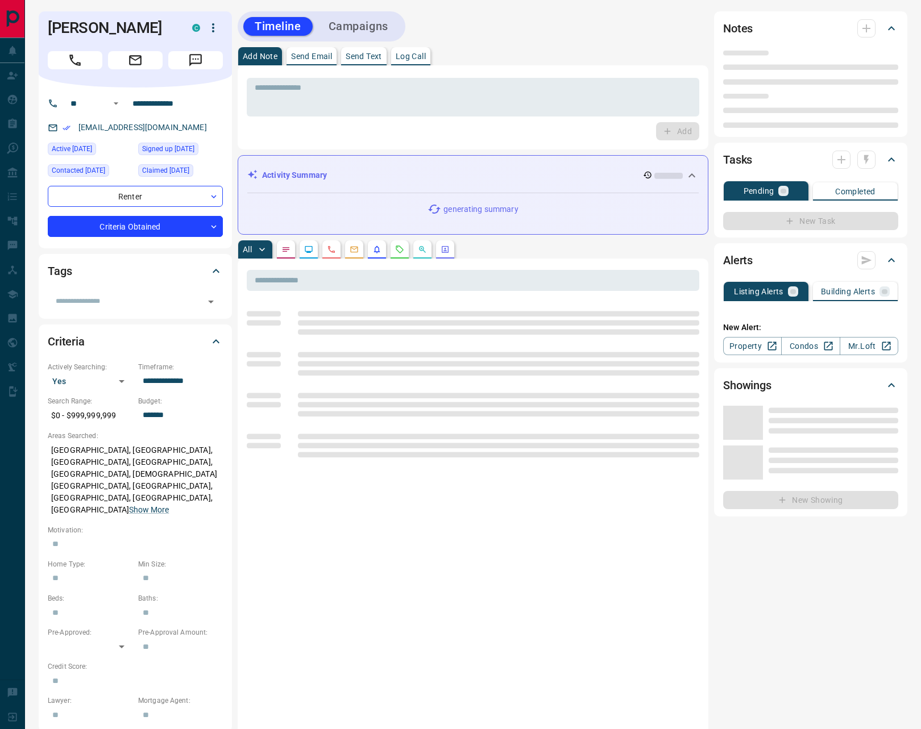 Image resolution: width=921 pixels, height=729 pixels. Describe the element at coordinates (90, 172) in the screenshot. I see `div: Sun Aug 10 2025` at that location.